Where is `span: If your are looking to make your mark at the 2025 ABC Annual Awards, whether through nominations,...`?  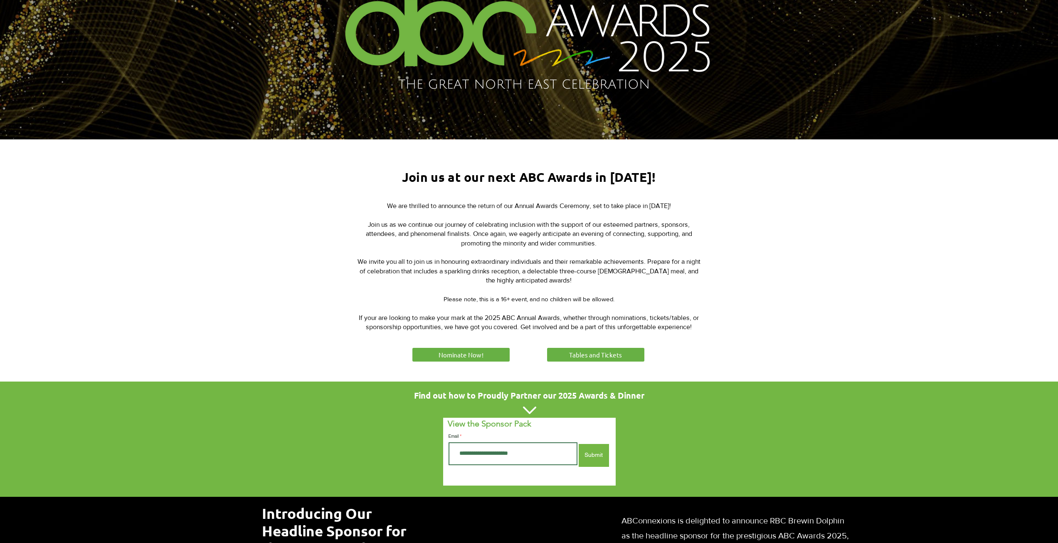
span: If your are looking to make your mark at the 2025 ABC Annual Awards, whether through nominations,... is located at coordinates (529, 322).